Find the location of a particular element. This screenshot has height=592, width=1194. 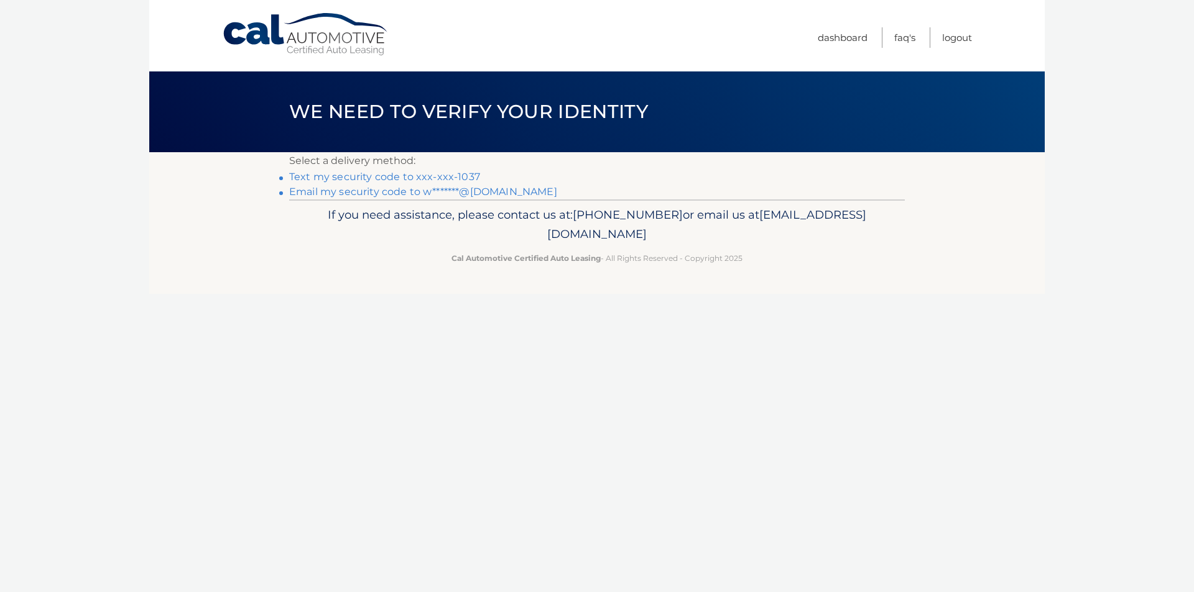

strong: Cal Automotive Certified Auto Leasing is located at coordinates (526, 258).